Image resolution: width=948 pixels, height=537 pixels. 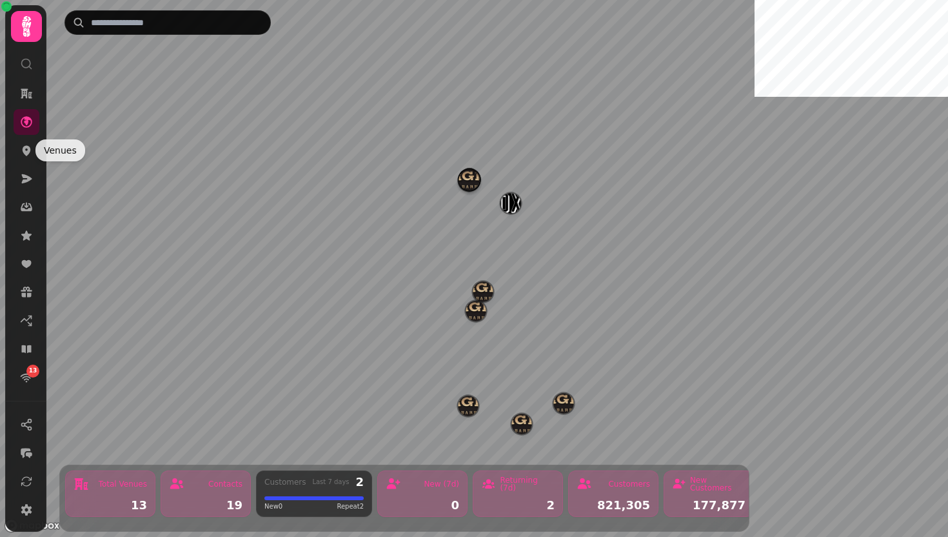 What do you see at coordinates (123, 484) in the screenshot?
I see `div: Total Venues` at bounding box center [123, 484].